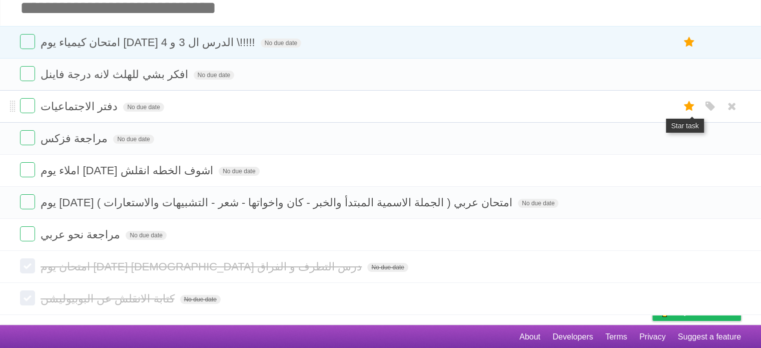  I want to click on a: Developers, so click(572, 337).